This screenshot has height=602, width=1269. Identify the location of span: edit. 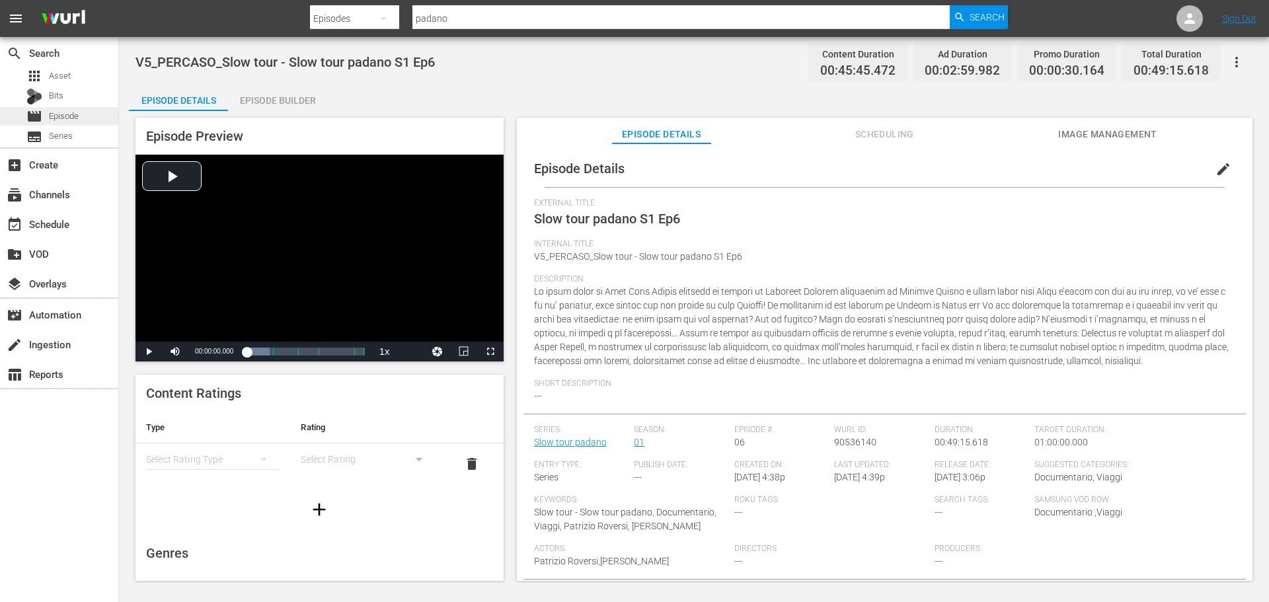
(1223, 169).